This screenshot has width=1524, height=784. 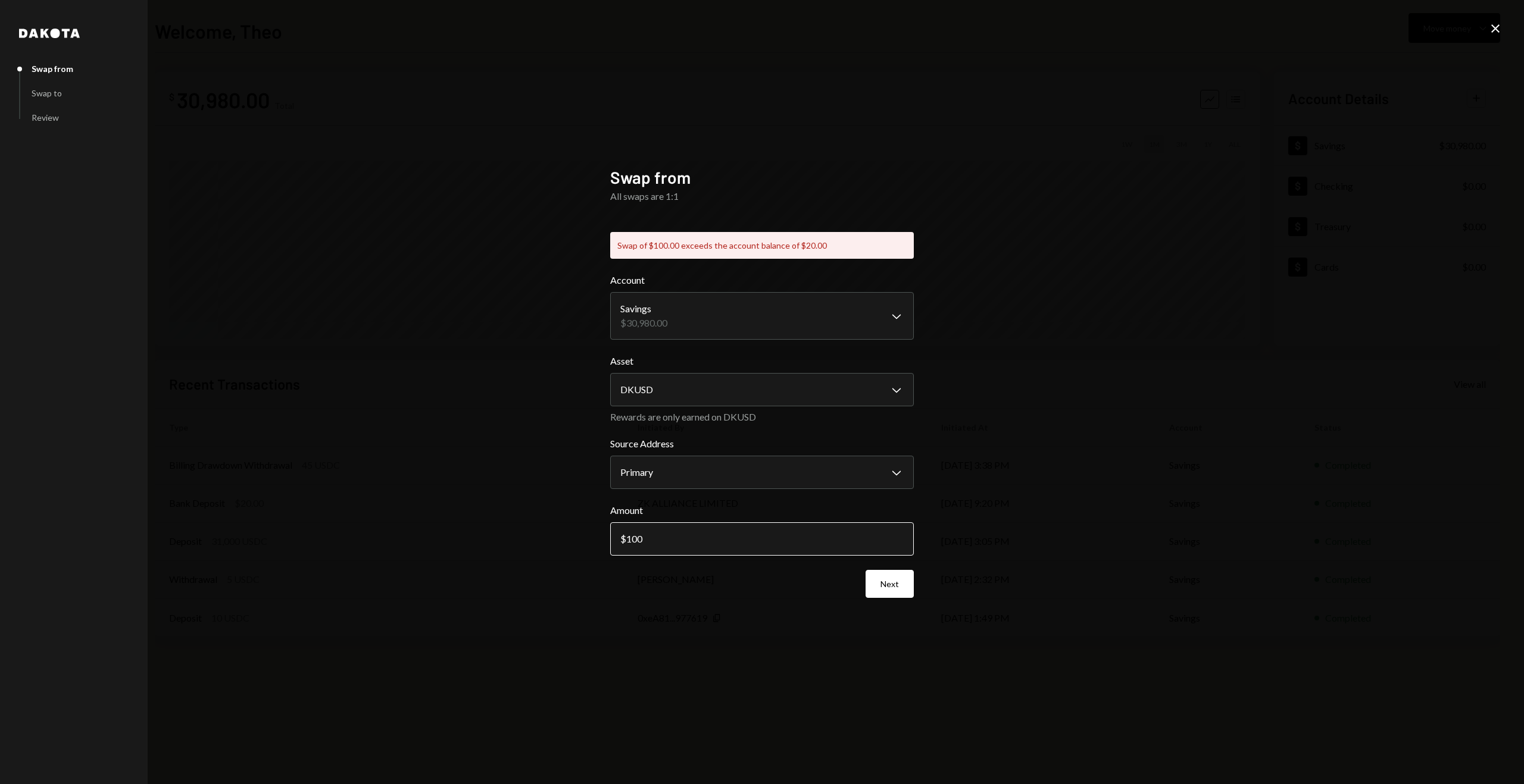 I want to click on div: Rewards are only earned on DKUSD, so click(x=762, y=417).